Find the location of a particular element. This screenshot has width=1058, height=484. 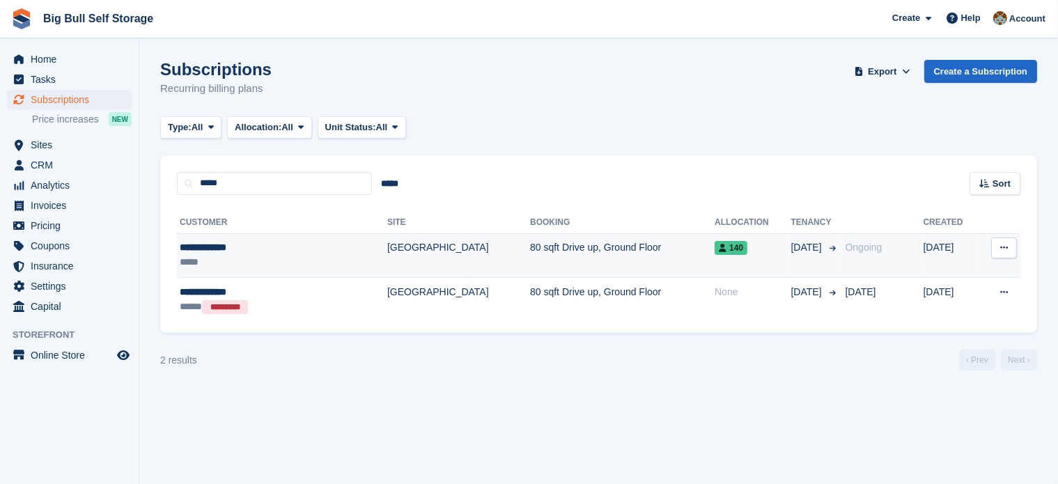

a: Previous is located at coordinates (977, 360).